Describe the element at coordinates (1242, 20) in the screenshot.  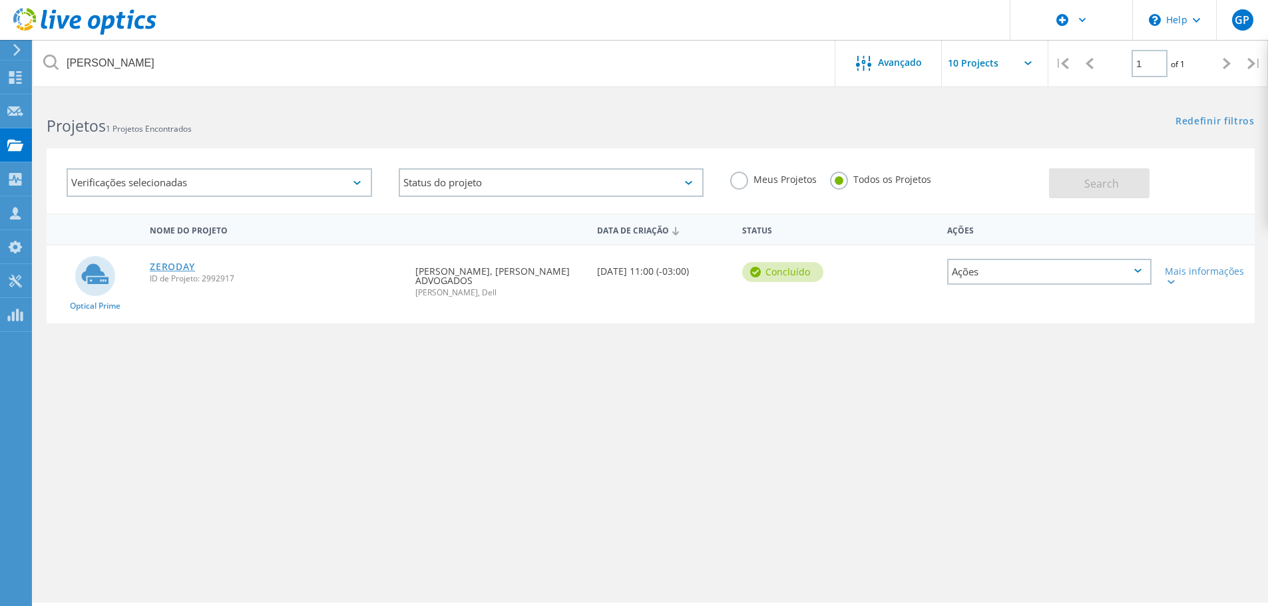
I see `span: GP` at that location.